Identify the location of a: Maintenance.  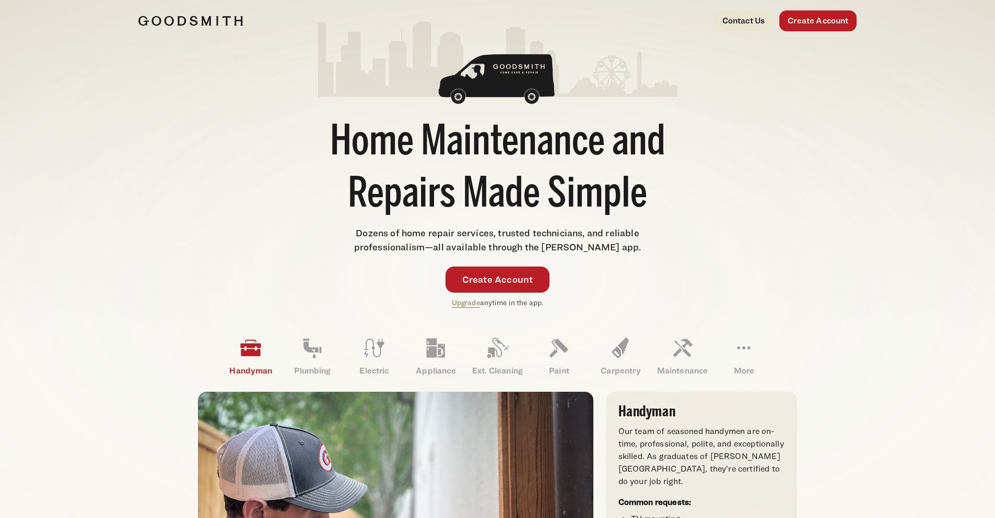
(682, 357).